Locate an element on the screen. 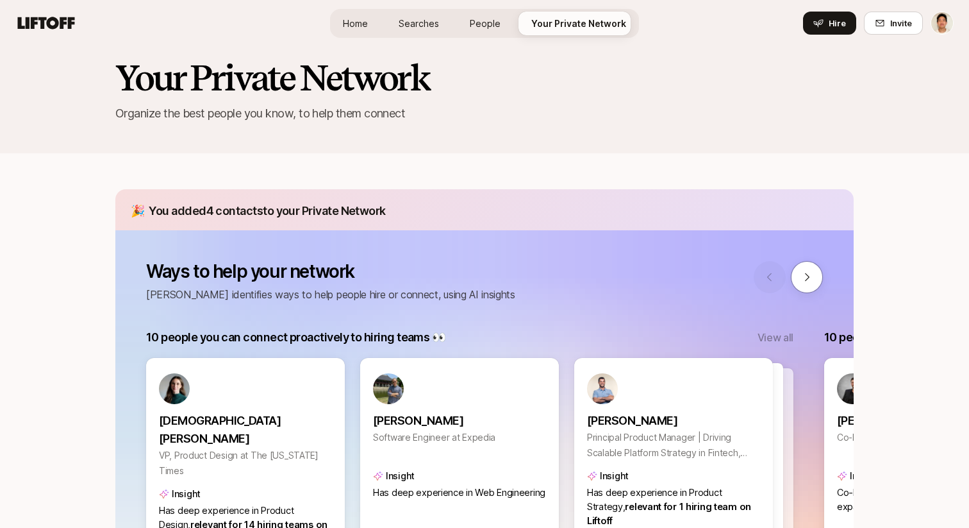 This screenshot has width=969, height=528. a: People is located at coordinates (485, 23).